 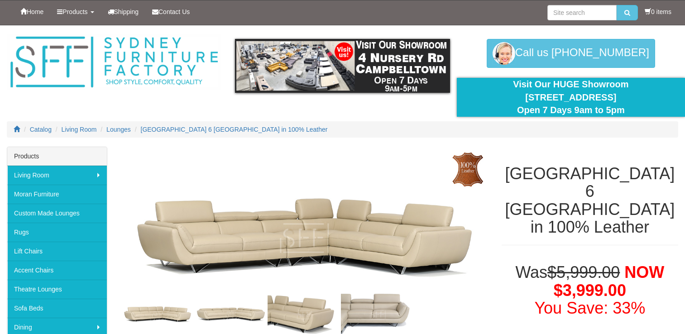 What do you see at coordinates (126, 12) in the screenshot?
I see `span: Shipping` at bounding box center [126, 12].